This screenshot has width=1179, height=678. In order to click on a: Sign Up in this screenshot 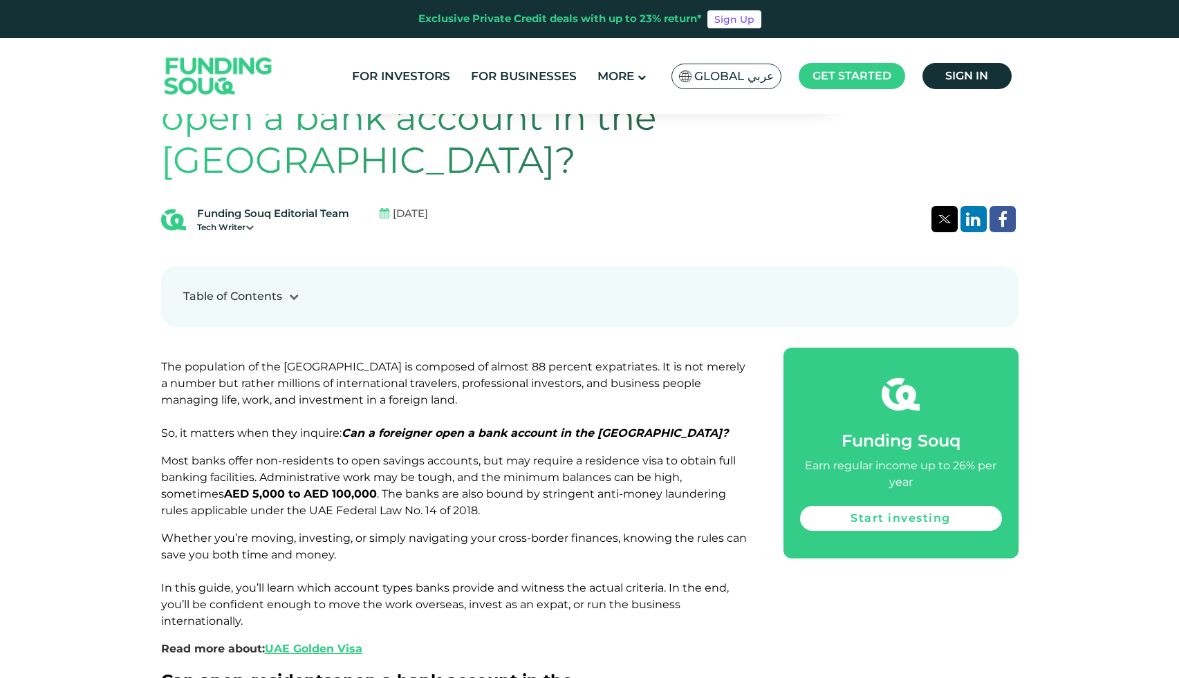, I will do `click(734, 19)`.